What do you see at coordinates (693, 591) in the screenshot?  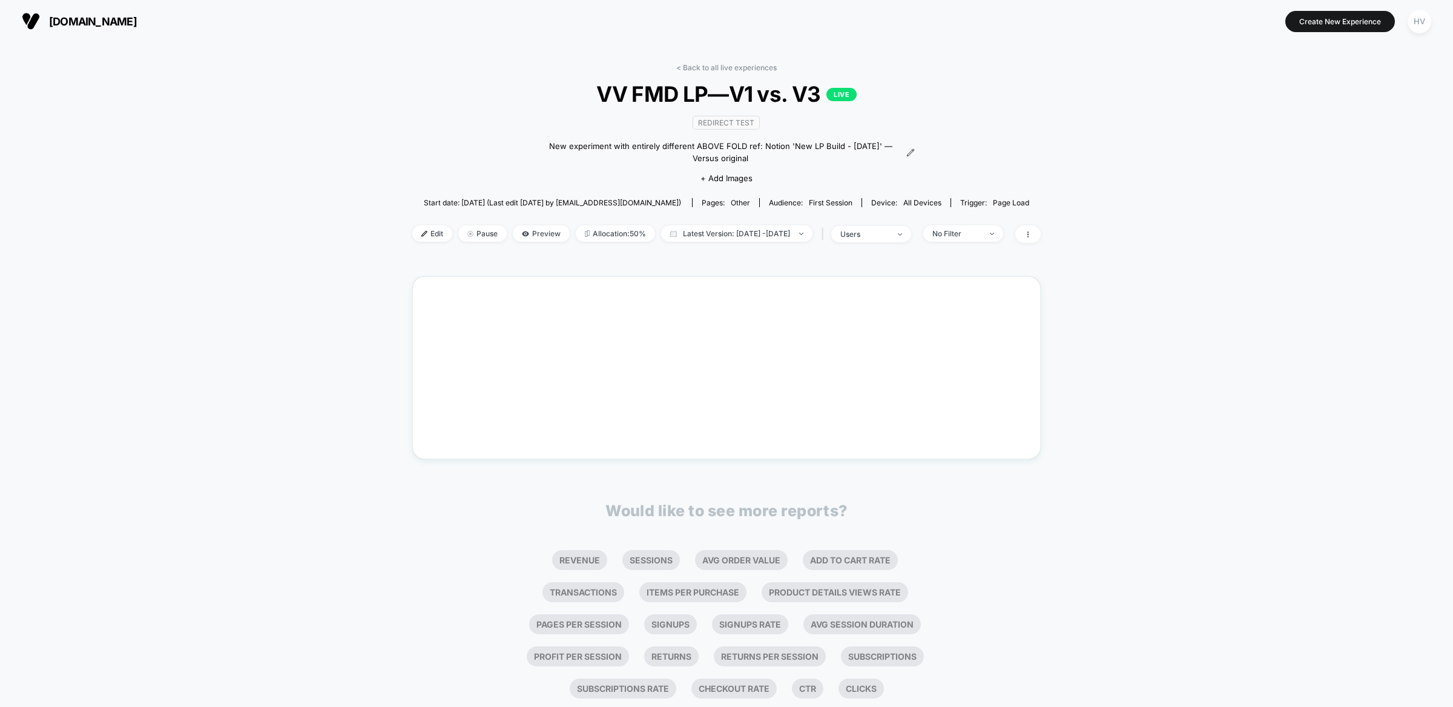 I see `li: Items Per Purchase` at bounding box center [693, 591].